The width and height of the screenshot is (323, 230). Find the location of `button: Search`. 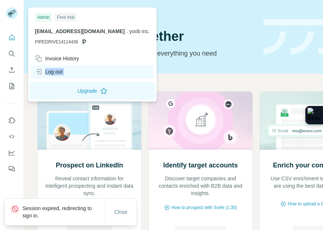

button: Search is located at coordinates (12, 54).